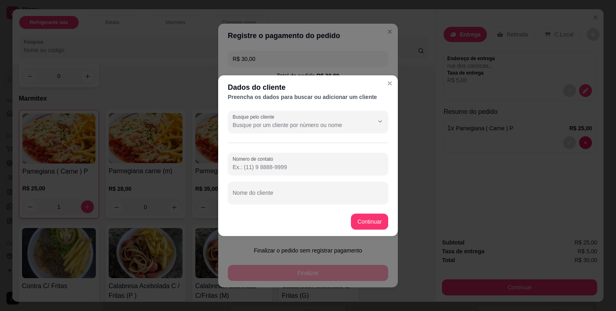 Image resolution: width=616 pixels, height=311 pixels. I want to click on label: Número de contato, so click(254, 159).